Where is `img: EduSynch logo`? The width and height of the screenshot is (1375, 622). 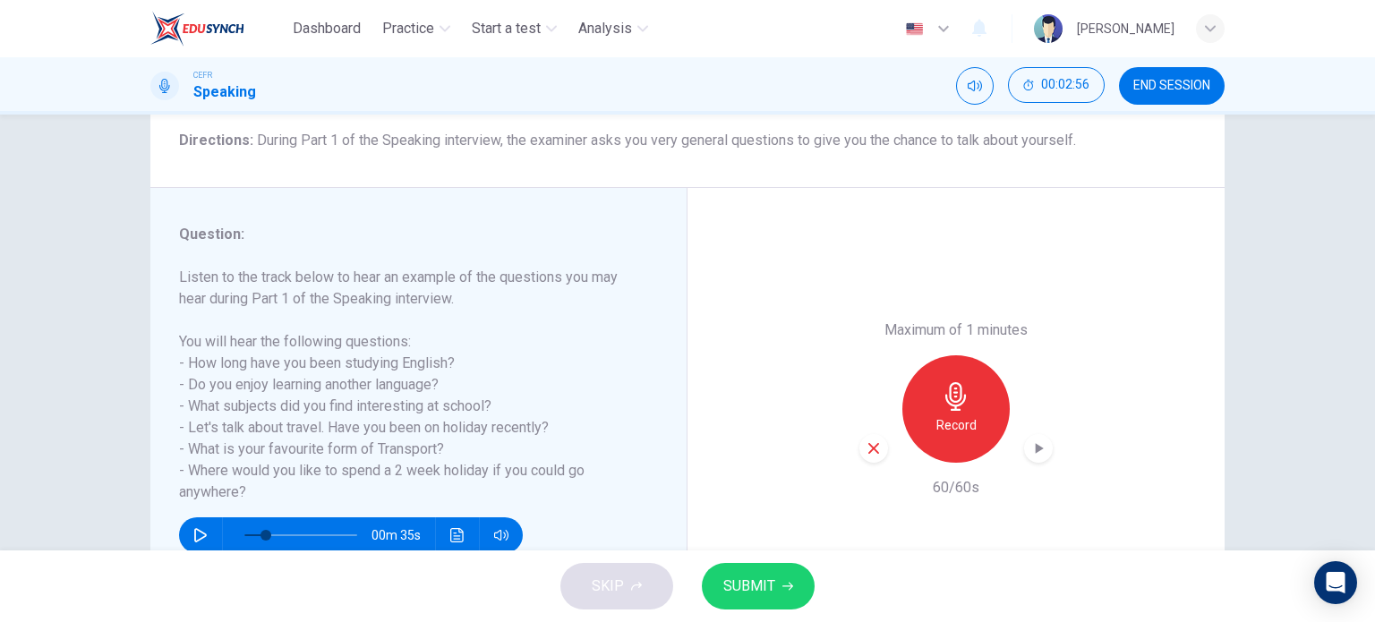
img: EduSynch logo is located at coordinates (197, 29).